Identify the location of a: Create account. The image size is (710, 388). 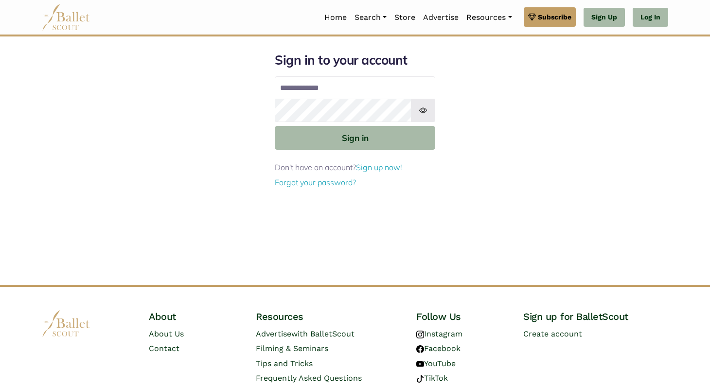
(553, 334).